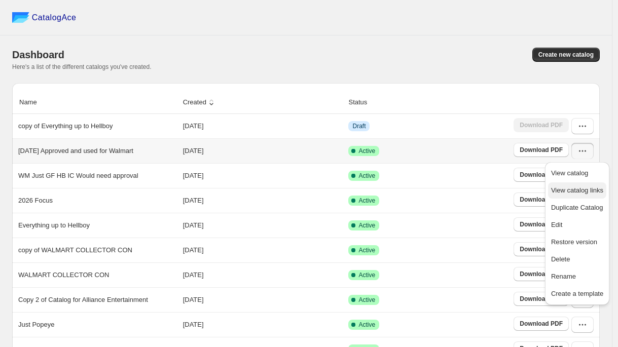 This screenshot has height=347, width=618. Describe the element at coordinates (38, 55) in the screenshot. I see `span: Dashboard` at that location.